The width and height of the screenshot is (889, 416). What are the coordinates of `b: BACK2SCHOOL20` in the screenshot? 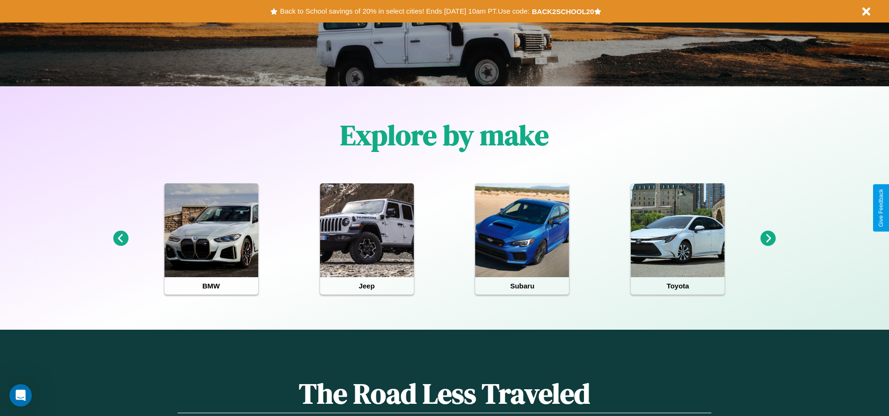 It's located at (563, 11).